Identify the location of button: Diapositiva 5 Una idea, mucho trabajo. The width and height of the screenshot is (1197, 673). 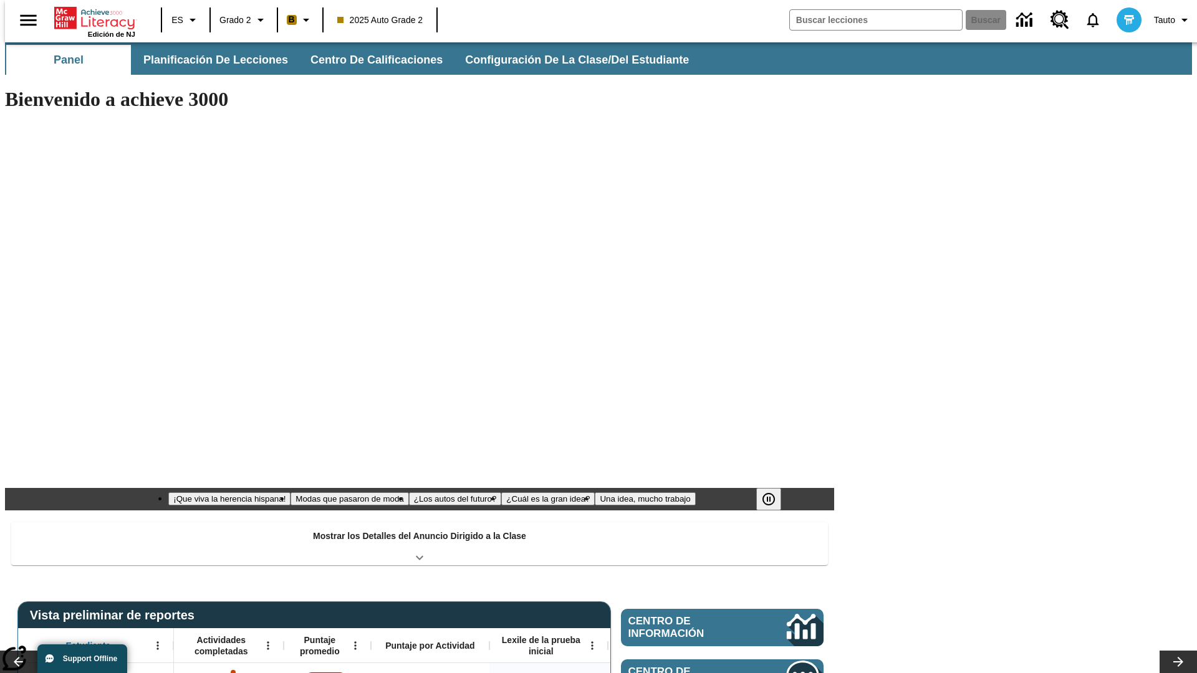
(645, 499).